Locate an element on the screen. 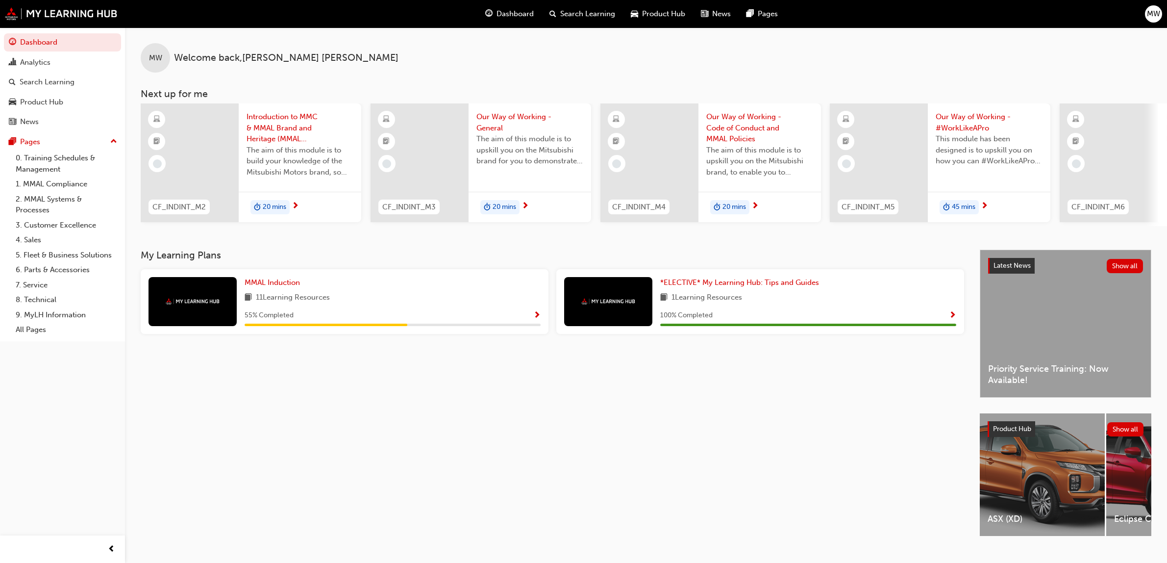 The height and width of the screenshot is (563, 1167). a: news-iconNews is located at coordinates (716, 14).